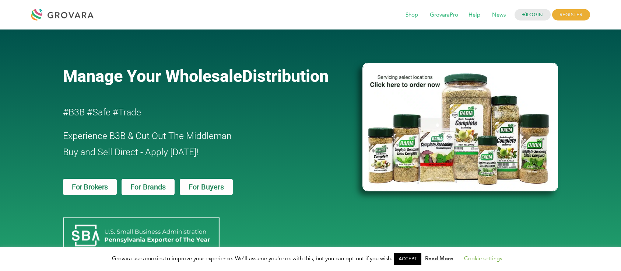 Image resolution: width=621 pixels, height=271 pixels. I want to click on span: Shop, so click(412, 15).